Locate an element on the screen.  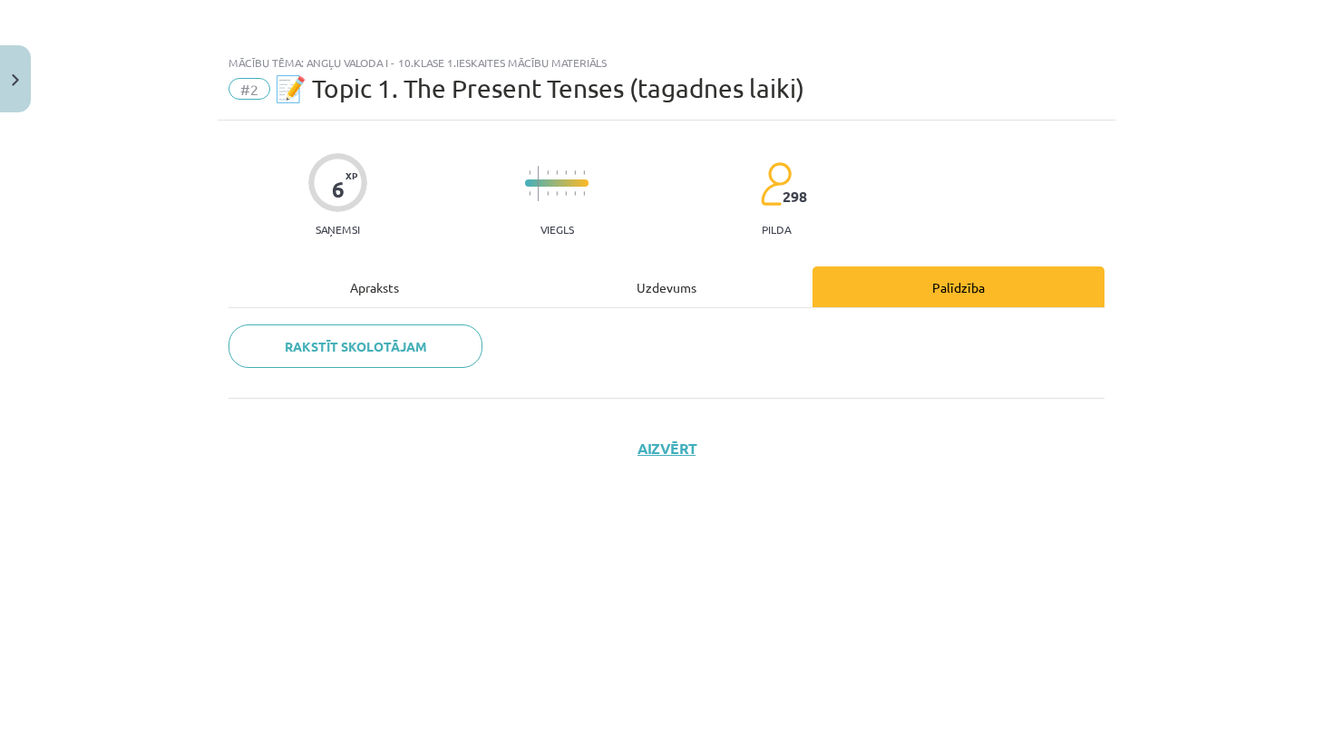
p: Viegls is located at coordinates (557, 229).